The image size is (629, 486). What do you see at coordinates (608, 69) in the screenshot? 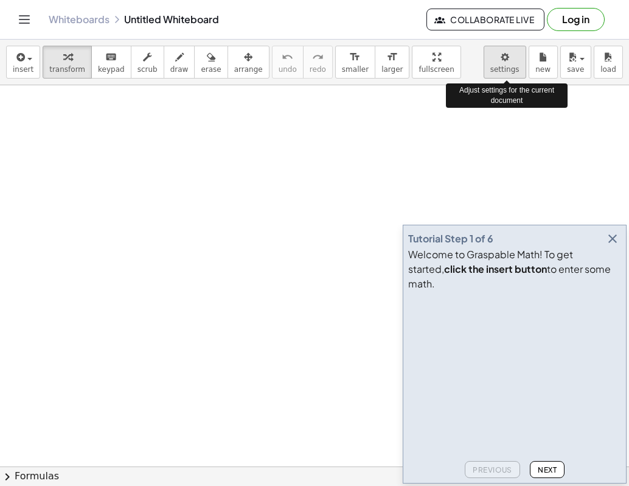
I see `span: load` at bounding box center [608, 69].